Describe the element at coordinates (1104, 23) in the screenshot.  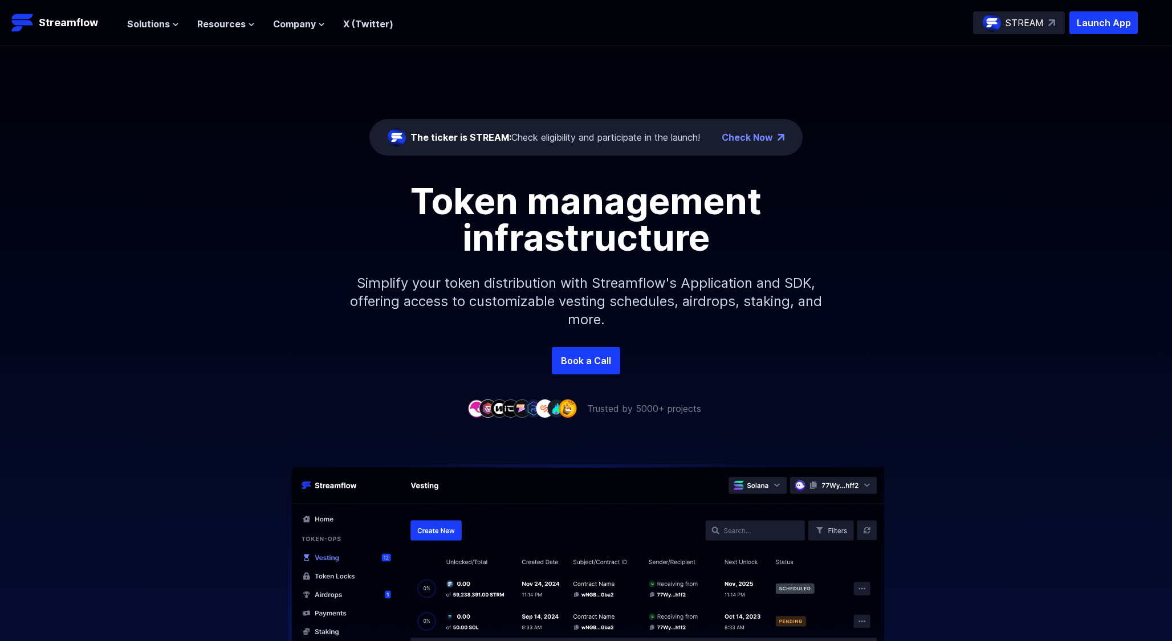
I see `p: Launch App` at that location.